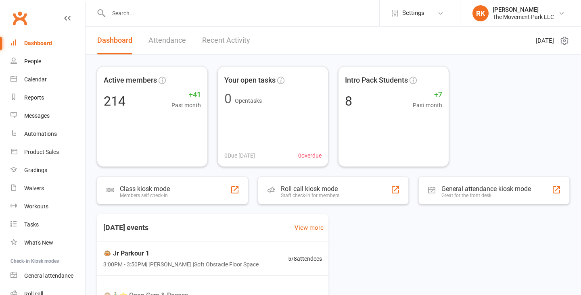 The image size is (581, 295). What do you see at coordinates (145, 189) in the screenshot?
I see `div: Class kiosk mode` at bounding box center [145, 189].